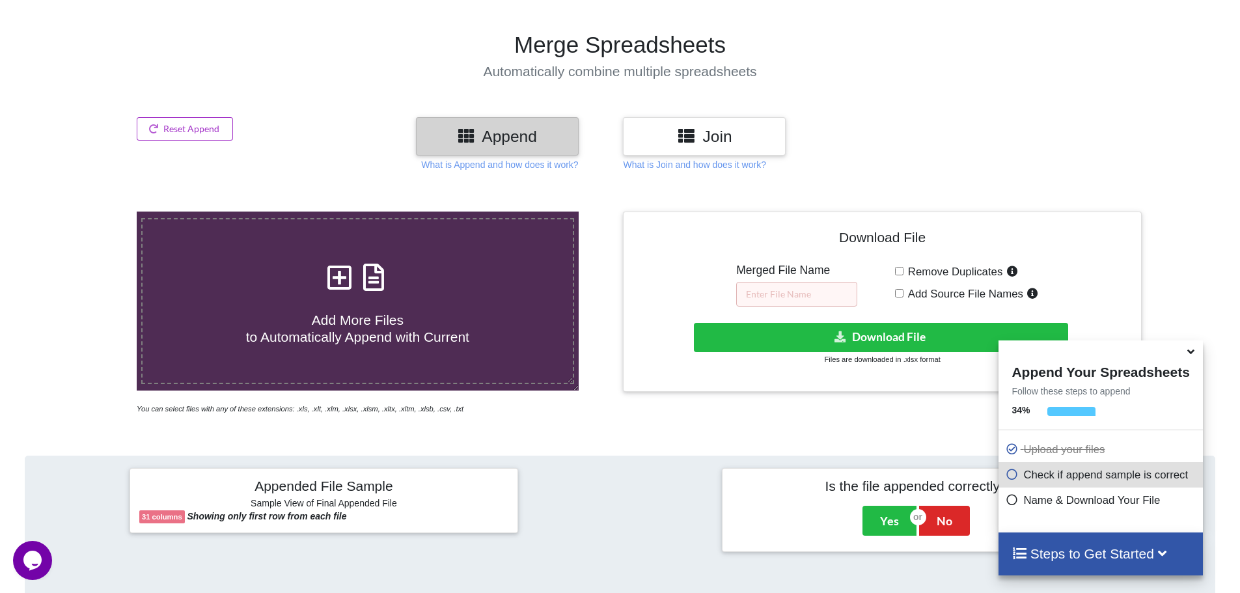 This screenshot has width=1240, height=593. Describe the element at coordinates (797, 294) in the screenshot. I see `input: Enter File Name` at that location.